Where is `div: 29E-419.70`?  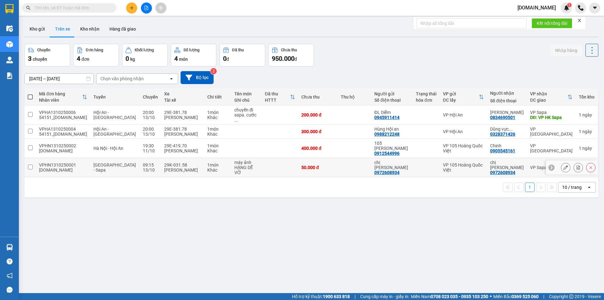 div: 29E-419.70 is located at coordinates (183, 146).